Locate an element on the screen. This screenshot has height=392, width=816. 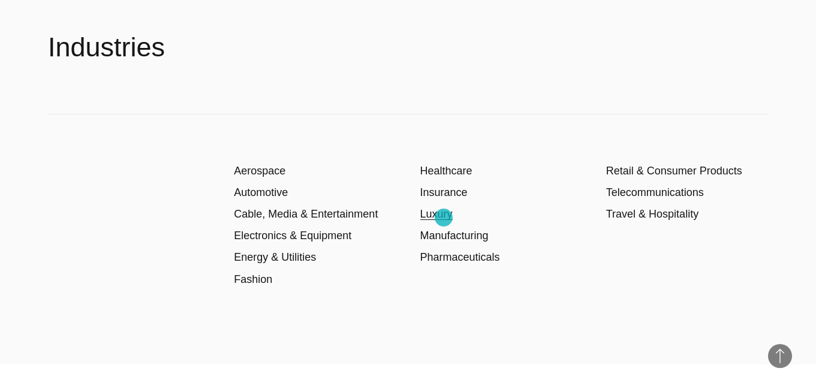
a: Travel & Hospitality is located at coordinates (653, 214).